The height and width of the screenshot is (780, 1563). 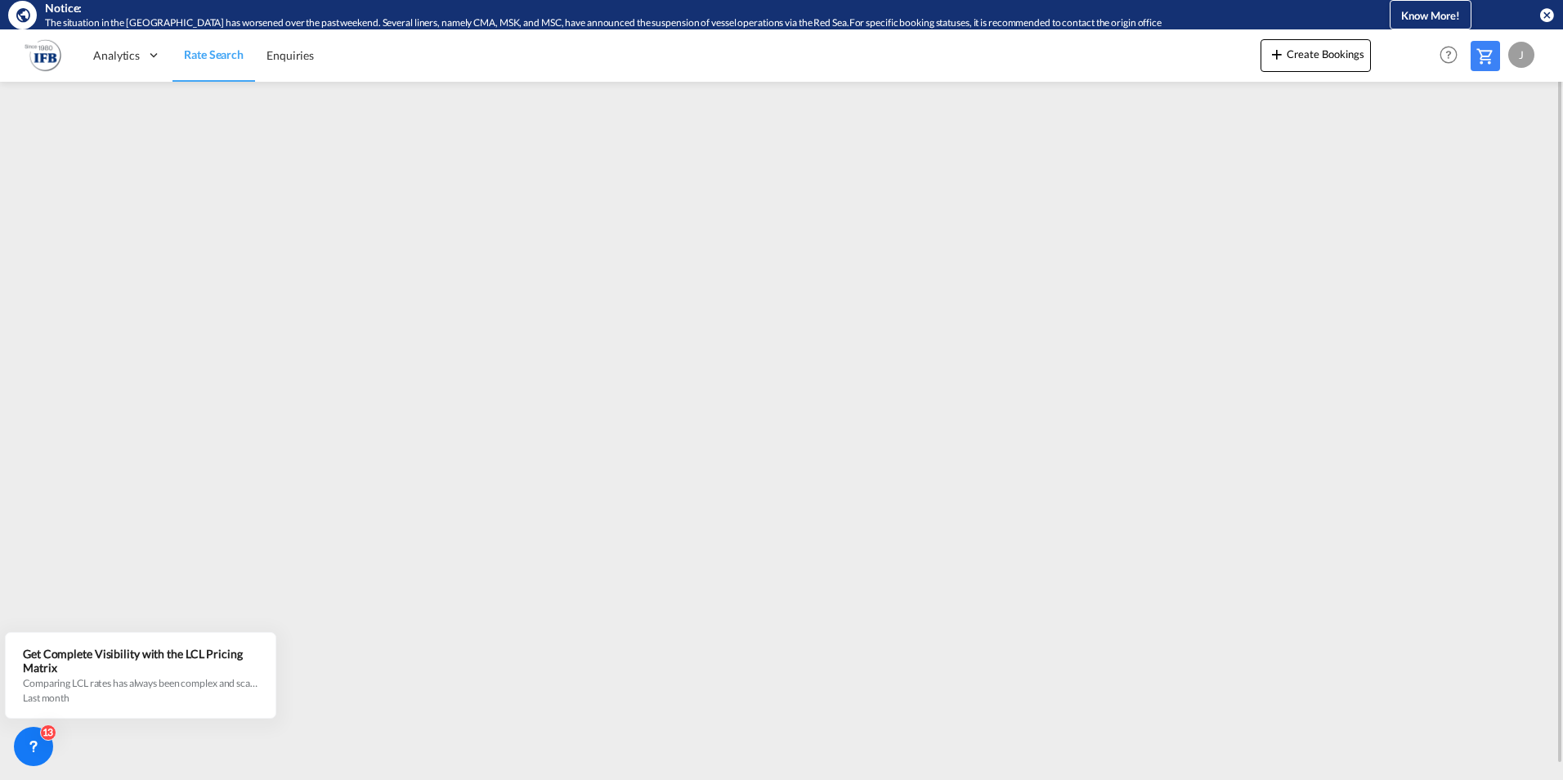 What do you see at coordinates (116, 56) in the screenshot?
I see `span: Analytics` at bounding box center [116, 56].